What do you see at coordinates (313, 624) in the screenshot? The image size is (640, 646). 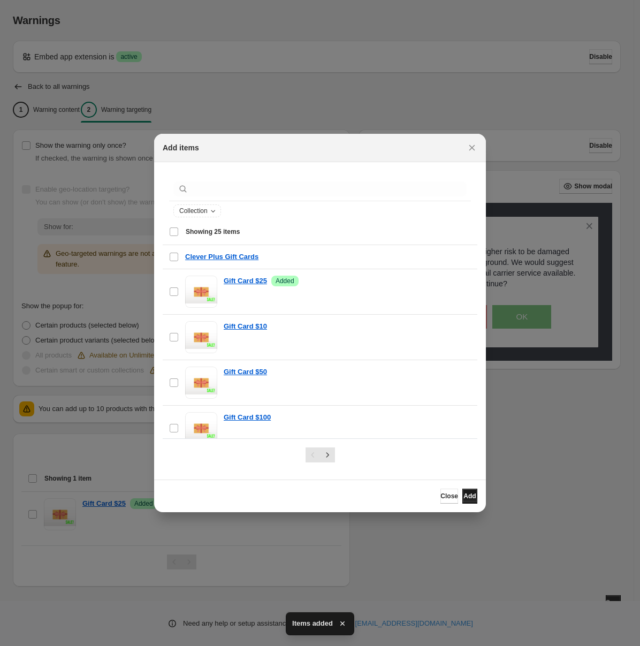 I see `span: Items added` at bounding box center [313, 624].